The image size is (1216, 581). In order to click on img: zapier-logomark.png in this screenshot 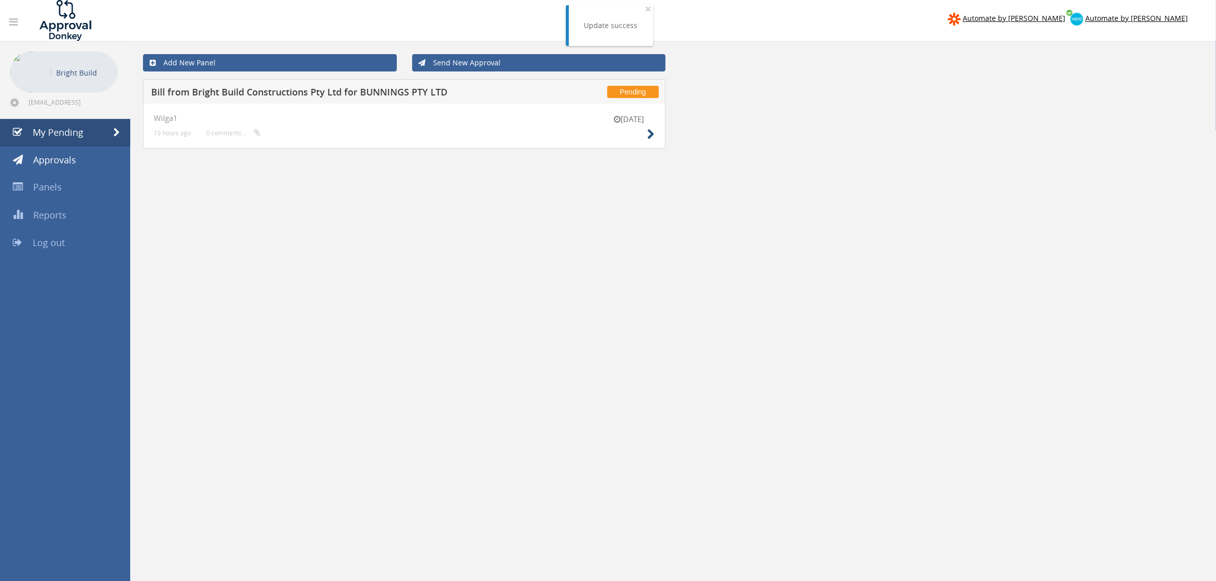, I will do `click(954, 19)`.